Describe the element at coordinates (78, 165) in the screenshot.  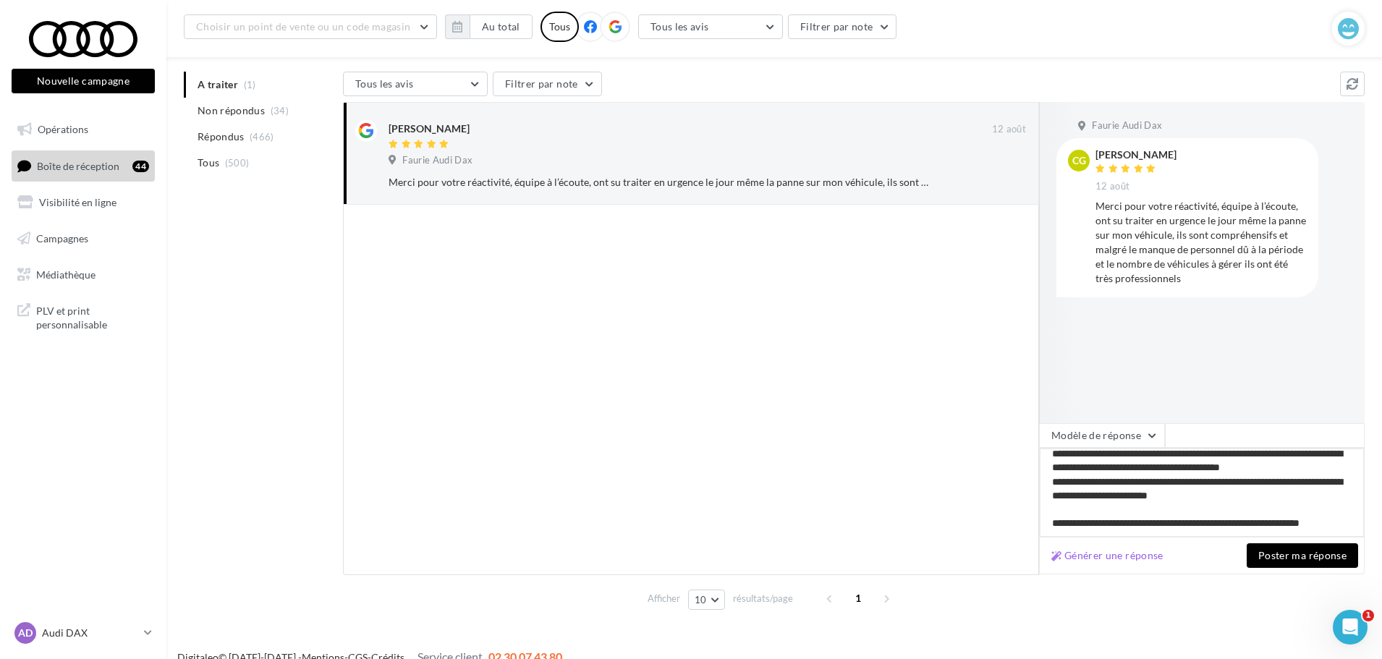
I see `span: Boîte de réception` at that location.